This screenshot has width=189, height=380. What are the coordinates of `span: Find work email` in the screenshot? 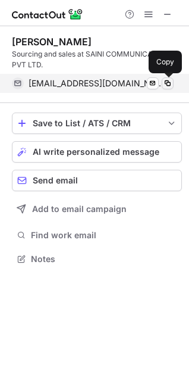 It's located at (104, 235).